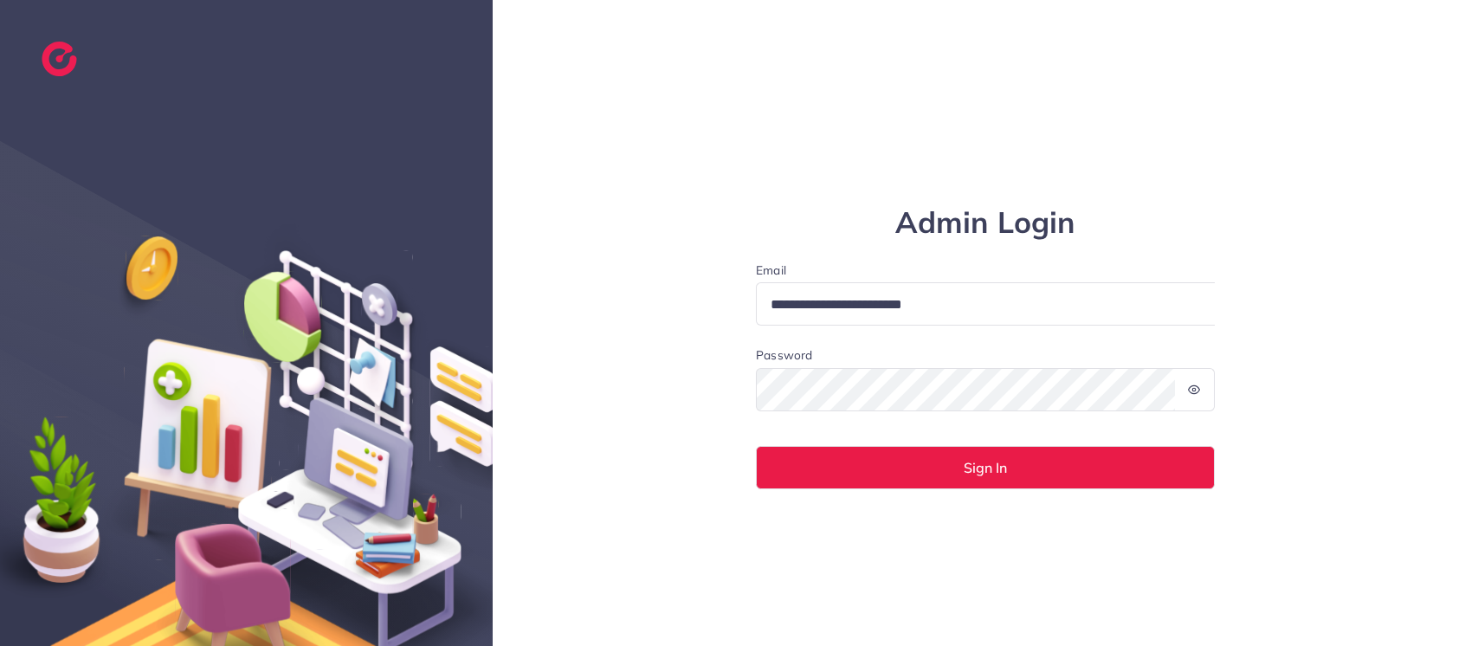 The height and width of the screenshot is (646, 1478). What do you see at coordinates (59, 59) in the screenshot?
I see `img: logo` at bounding box center [59, 59].